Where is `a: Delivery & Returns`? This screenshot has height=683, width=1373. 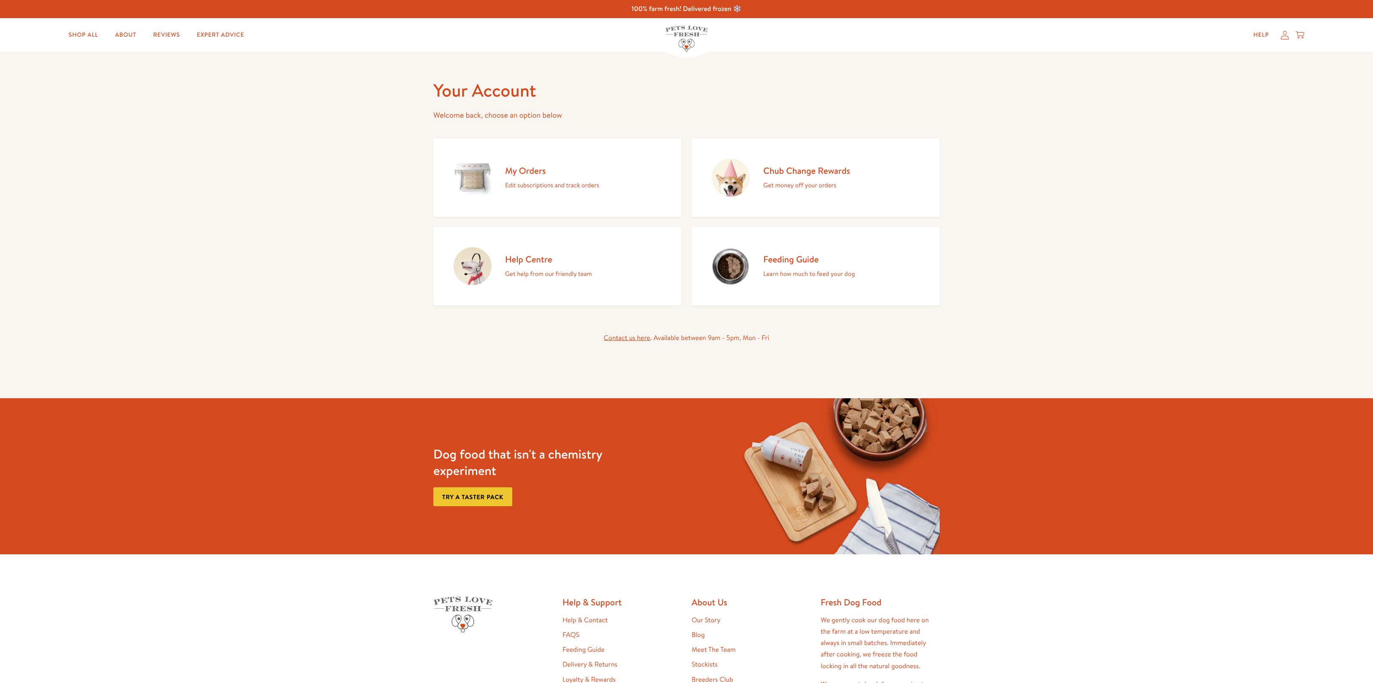 a: Delivery & Returns is located at coordinates (590, 664).